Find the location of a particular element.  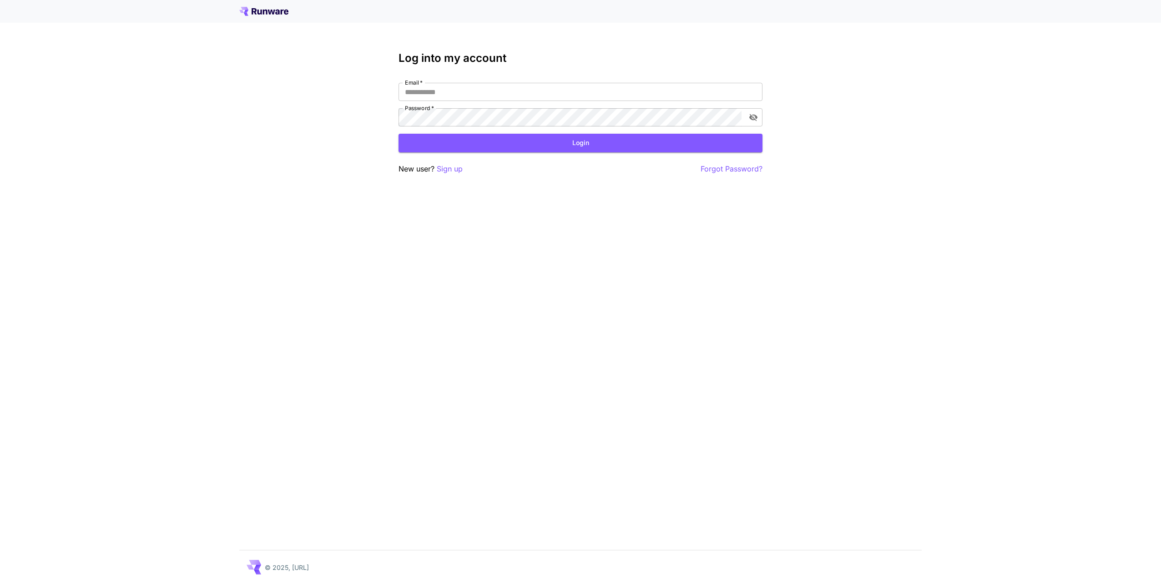

label: Email is located at coordinates (414, 82).